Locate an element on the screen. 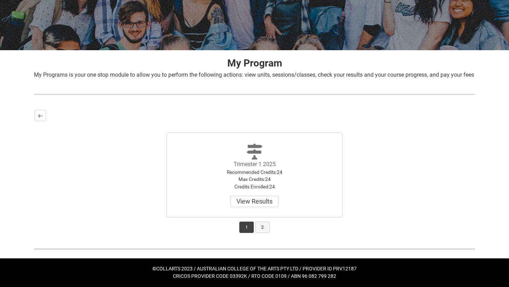 This screenshot has height=287, width=509. div: Recommended Credits : 24 is located at coordinates (254, 172).